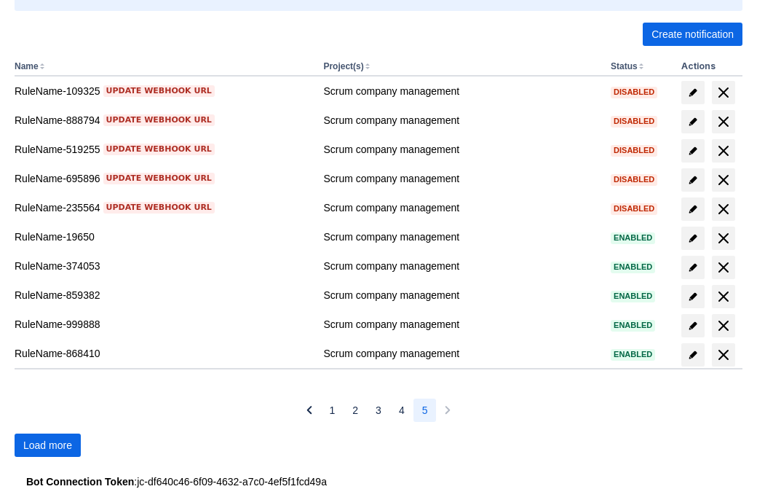 This screenshot has width=757, height=489. Describe the element at coordinates (163, 266) in the screenshot. I see `div: RuleName-374053` at that location.